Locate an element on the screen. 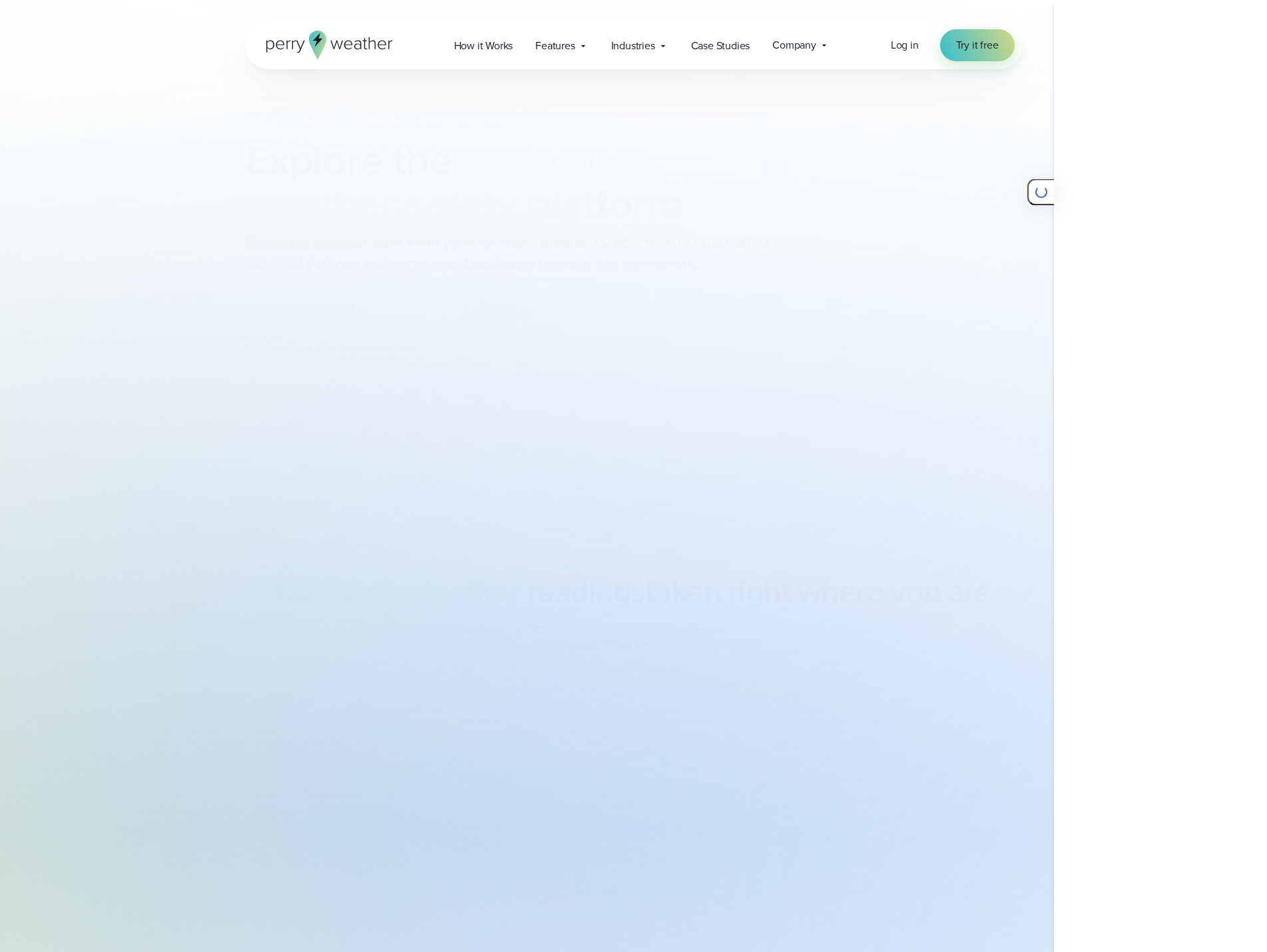 This screenshot has width=1267, height=952. span: Try it free is located at coordinates (978, 45).